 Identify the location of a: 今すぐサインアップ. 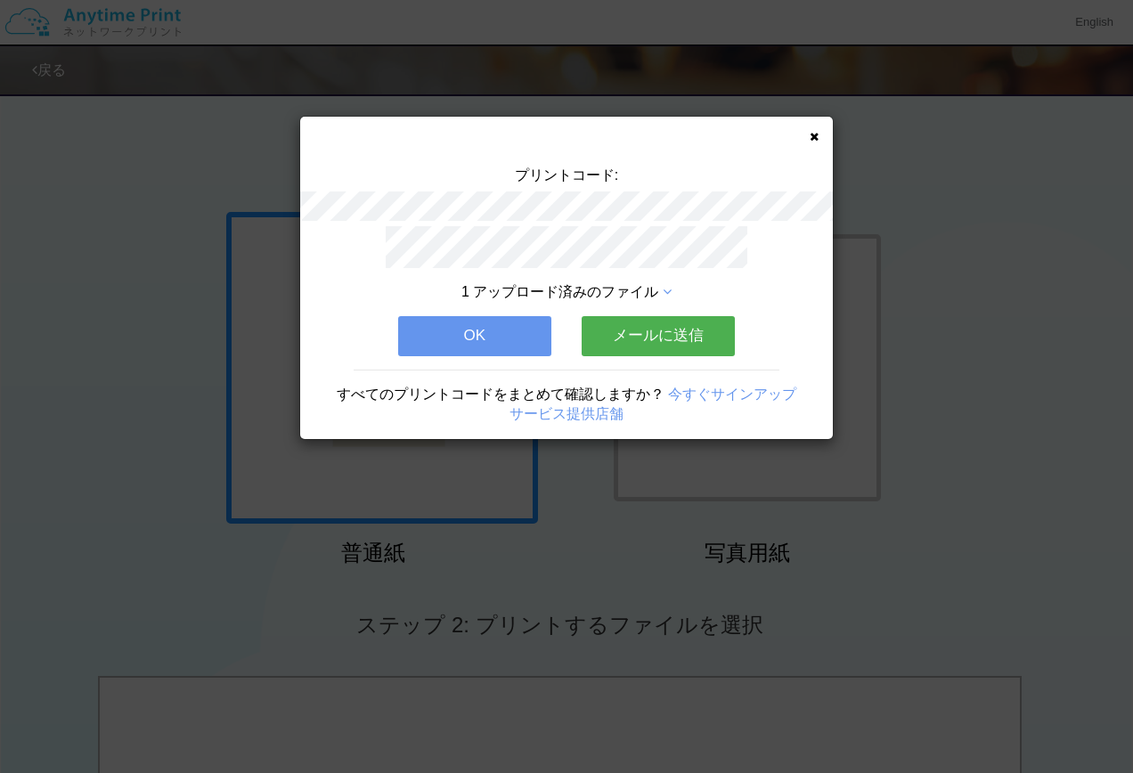
(732, 394).